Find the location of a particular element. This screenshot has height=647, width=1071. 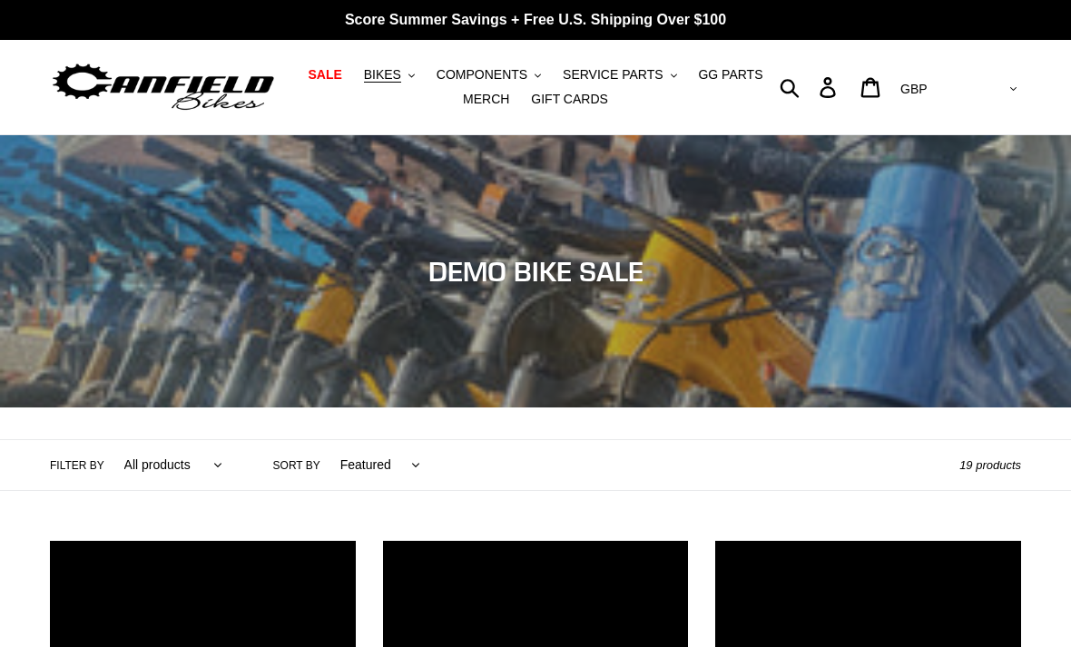

a: MERCH is located at coordinates (485, 99).